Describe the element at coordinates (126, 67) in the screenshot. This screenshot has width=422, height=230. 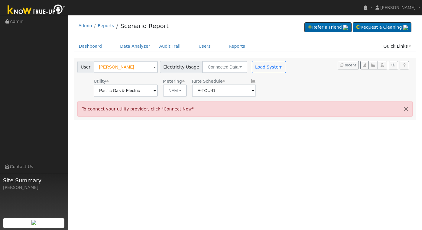
I see `input: Select a User` at that location.